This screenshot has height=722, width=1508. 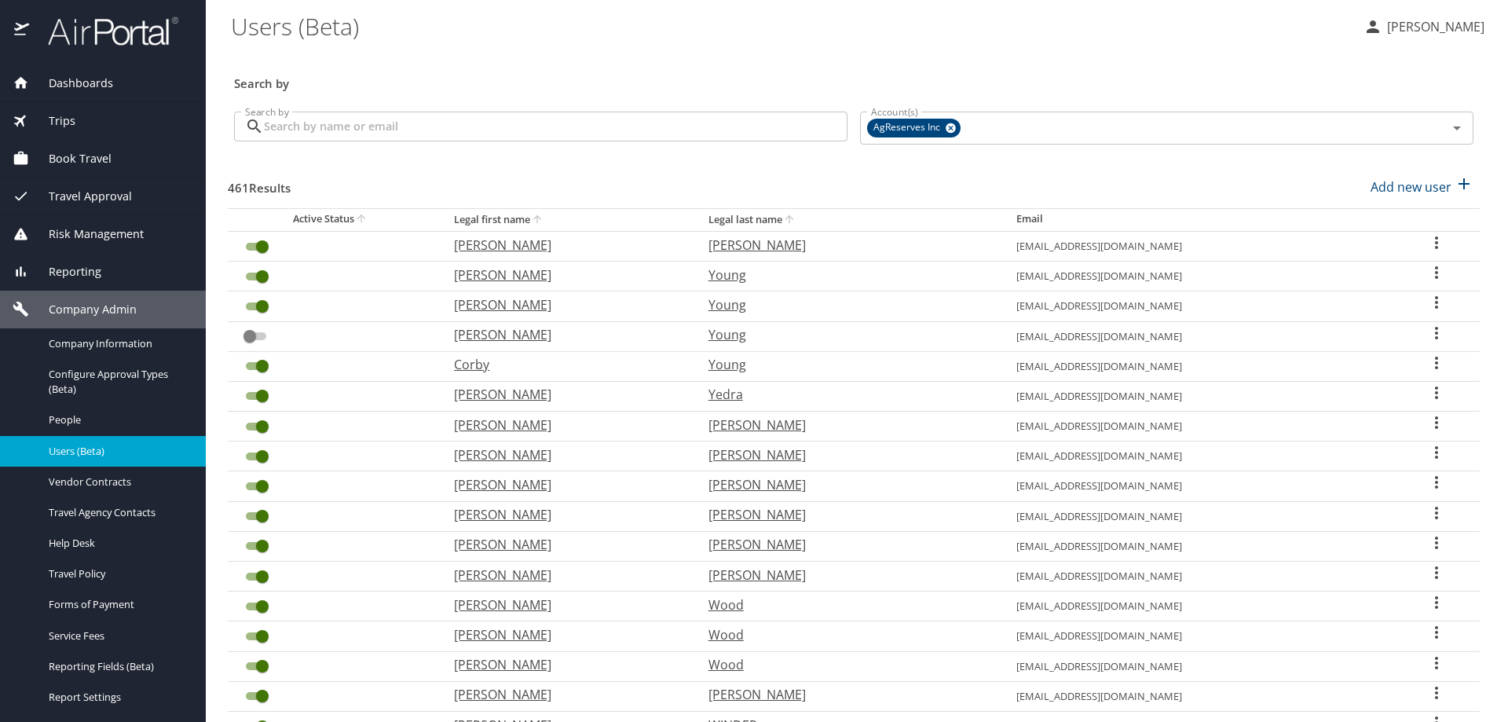 I want to click on span: Report Settings, so click(x=118, y=696).